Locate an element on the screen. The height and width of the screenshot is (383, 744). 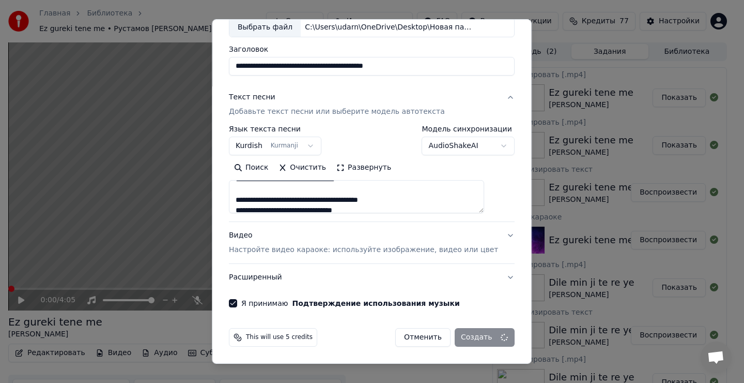
div: Текст песниДобавьте текст песни или выберите модель автотекста is located at coordinates (372, 173).